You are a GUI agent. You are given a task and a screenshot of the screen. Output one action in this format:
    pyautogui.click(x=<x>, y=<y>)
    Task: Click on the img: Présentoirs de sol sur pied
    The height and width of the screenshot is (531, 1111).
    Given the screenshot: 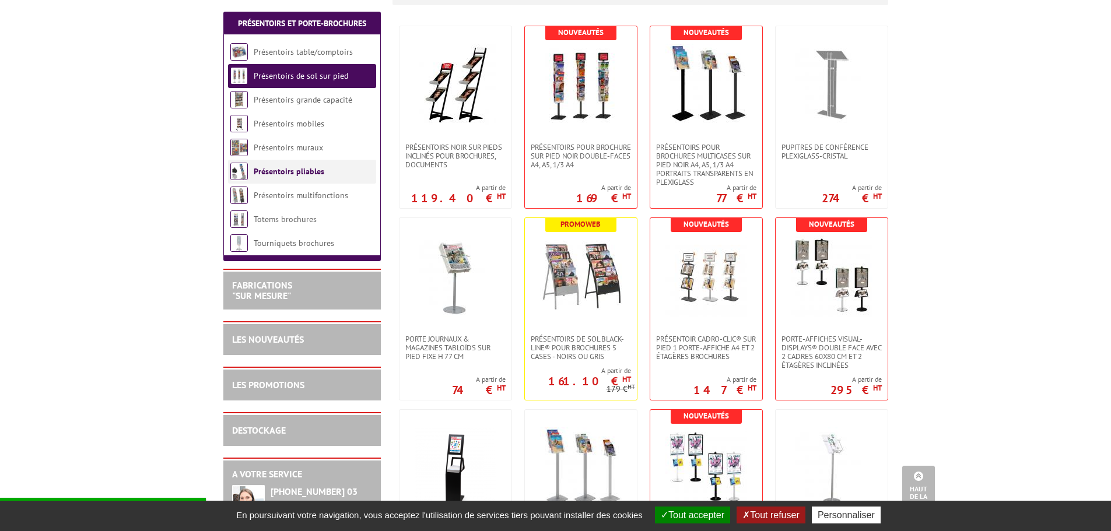 What is the action you would take?
    pyautogui.click(x=239, y=76)
    